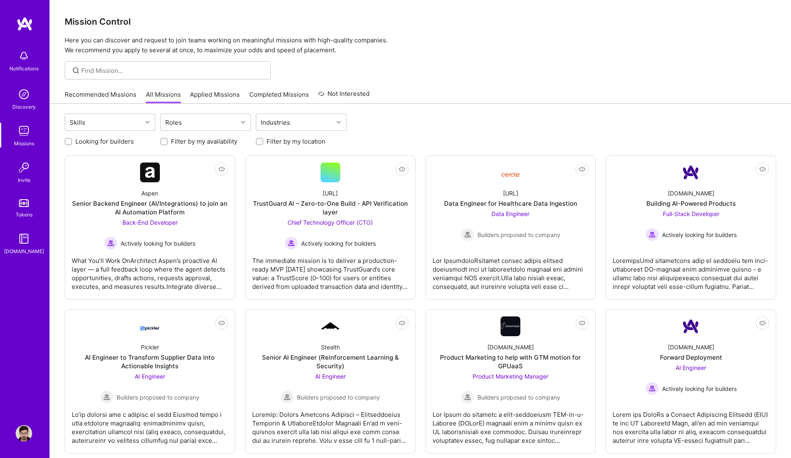  Describe the element at coordinates (24, 215) in the screenshot. I see `div: Tokens` at that location.